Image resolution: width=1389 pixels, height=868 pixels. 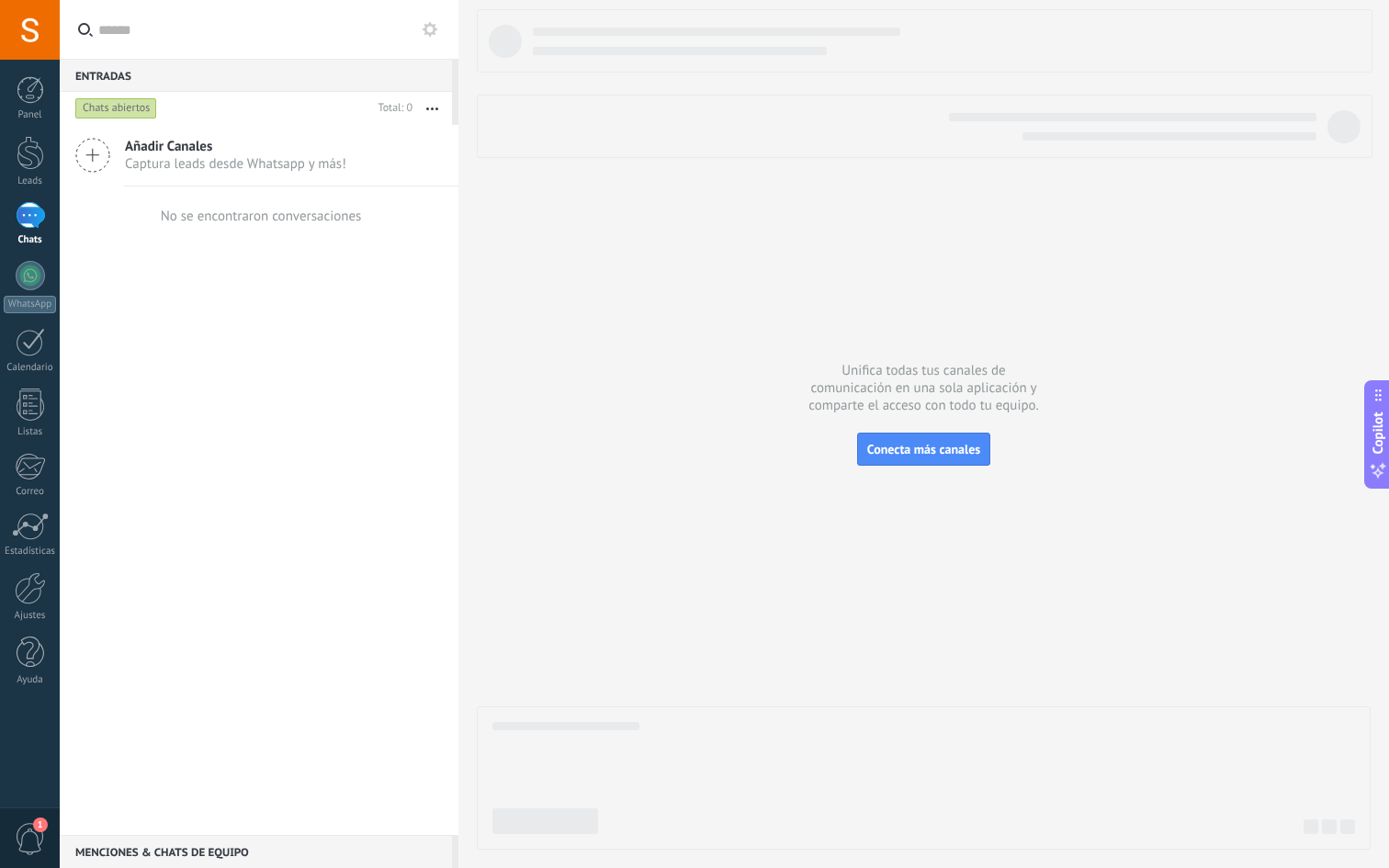 What do you see at coordinates (116, 109) in the screenshot?
I see `div: Chats abiertos` at bounding box center [116, 109].